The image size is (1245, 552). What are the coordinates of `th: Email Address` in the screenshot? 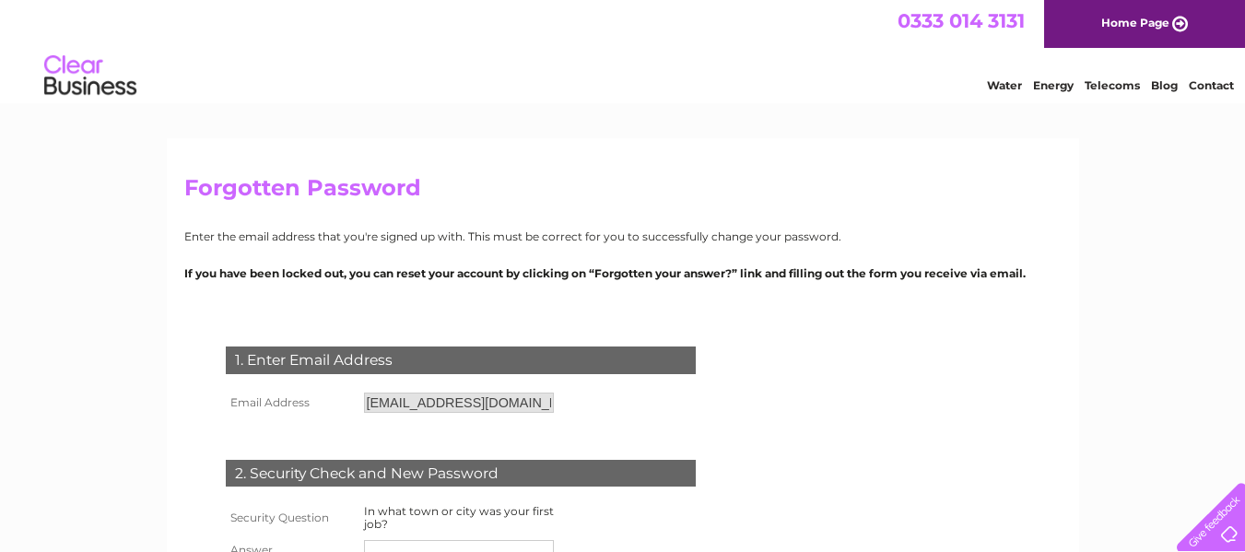 It's located at (290, 403).